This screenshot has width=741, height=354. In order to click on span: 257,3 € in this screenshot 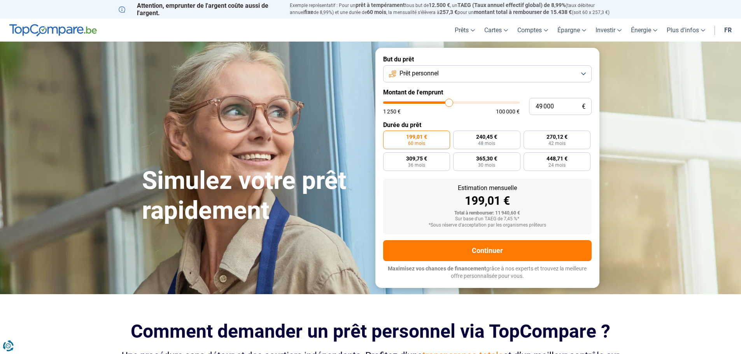, I will do `click(448, 12)`.